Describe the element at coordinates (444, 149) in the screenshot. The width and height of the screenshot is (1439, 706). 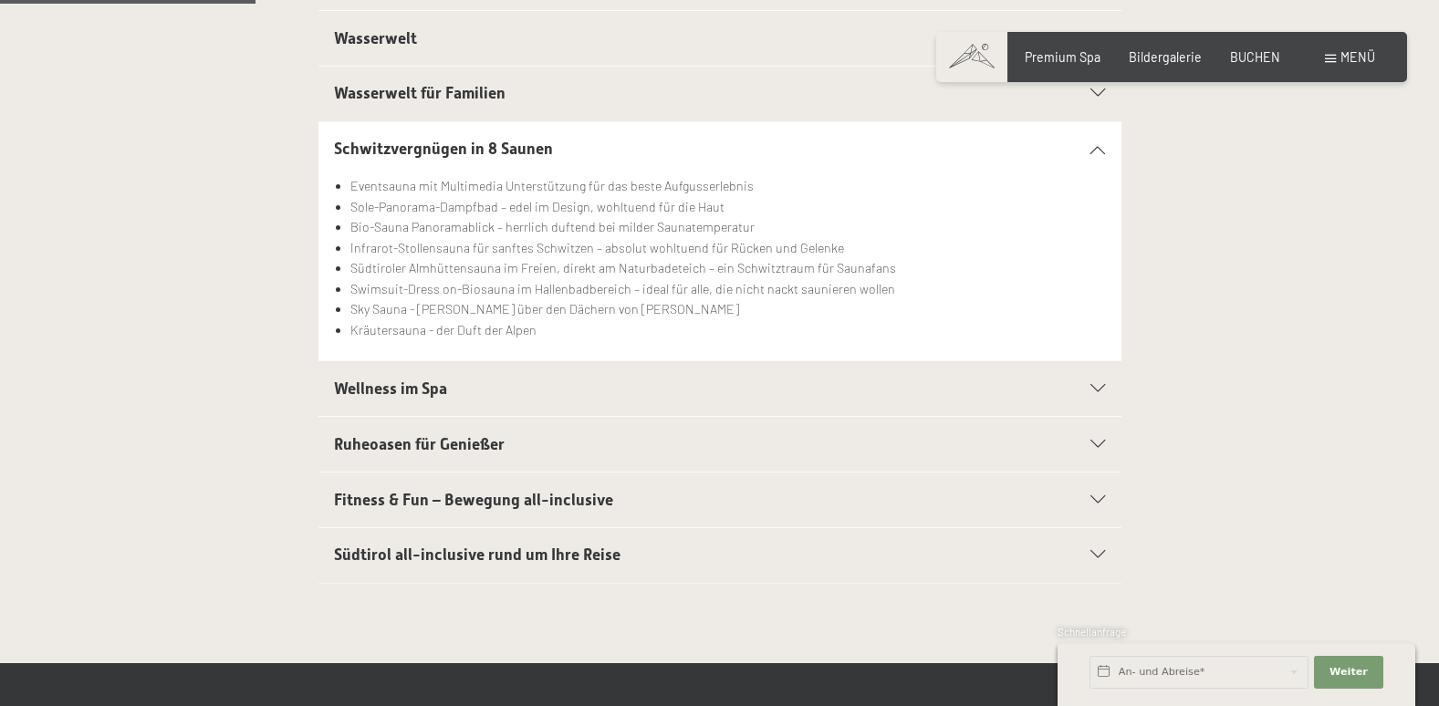
I see `span: Schwitzvergnügen in 8 Saunen` at that location.